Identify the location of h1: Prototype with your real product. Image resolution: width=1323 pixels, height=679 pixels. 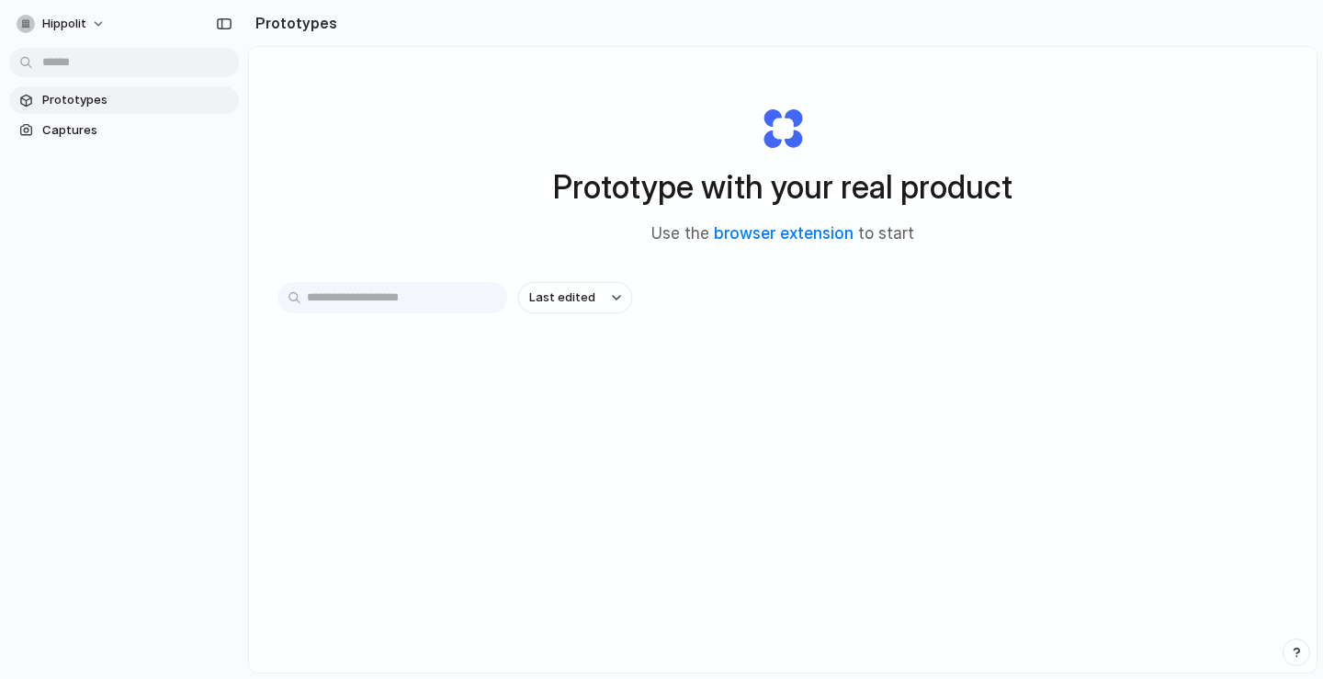
(783, 187).